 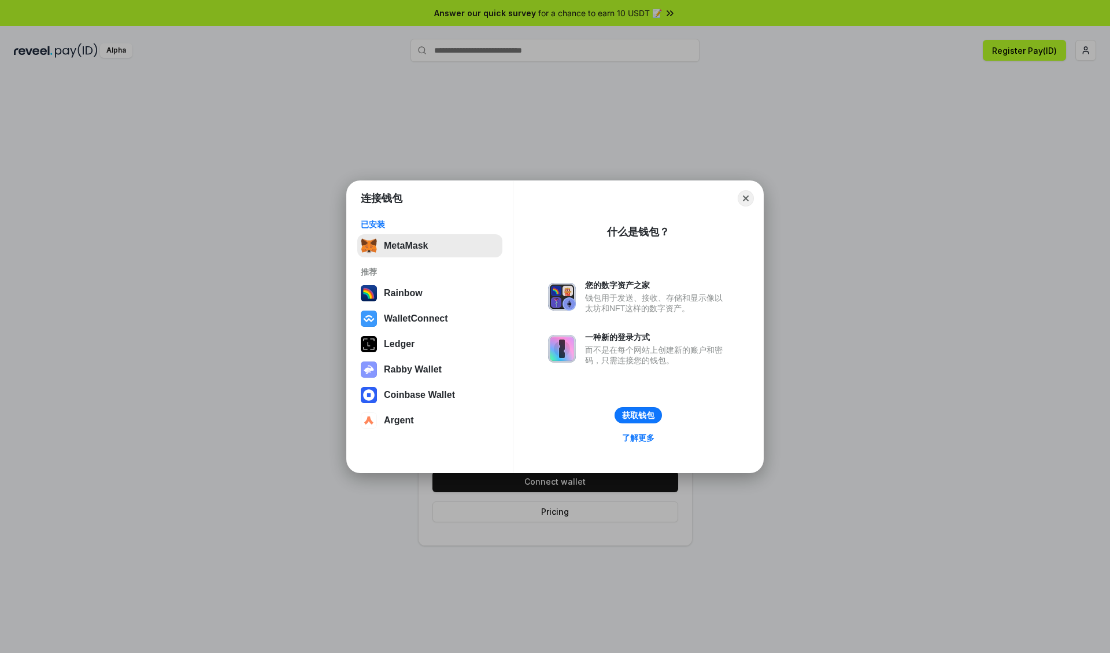 What do you see at coordinates (657, 285) in the screenshot?
I see `div: 您的数字资产之家` at bounding box center [657, 285].